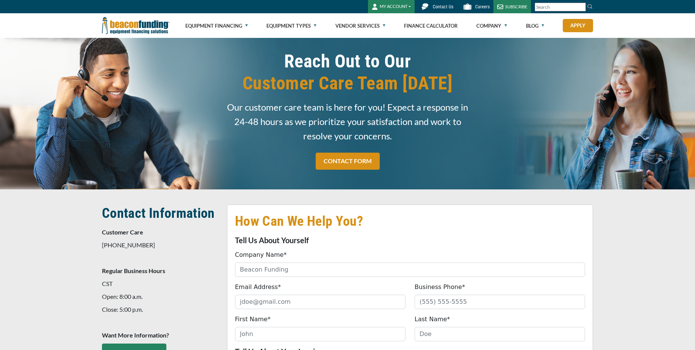 The width and height of the screenshot is (695, 350). What do you see at coordinates (443, 7) in the screenshot?
I see `span: Contact Us` at bounding box center [443, 7].